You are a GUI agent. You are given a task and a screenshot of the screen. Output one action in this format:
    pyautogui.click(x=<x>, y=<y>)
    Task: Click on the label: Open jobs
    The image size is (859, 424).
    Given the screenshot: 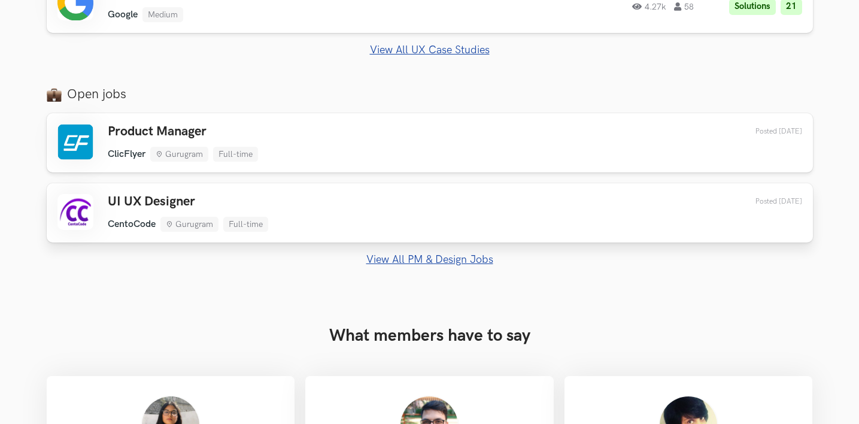 What is the action you would take?
    pyautogui.click(x=430, y=94)
    